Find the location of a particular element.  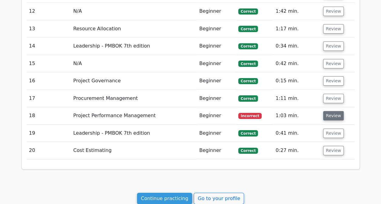

td: 14 is located at coordinates (49, 46).